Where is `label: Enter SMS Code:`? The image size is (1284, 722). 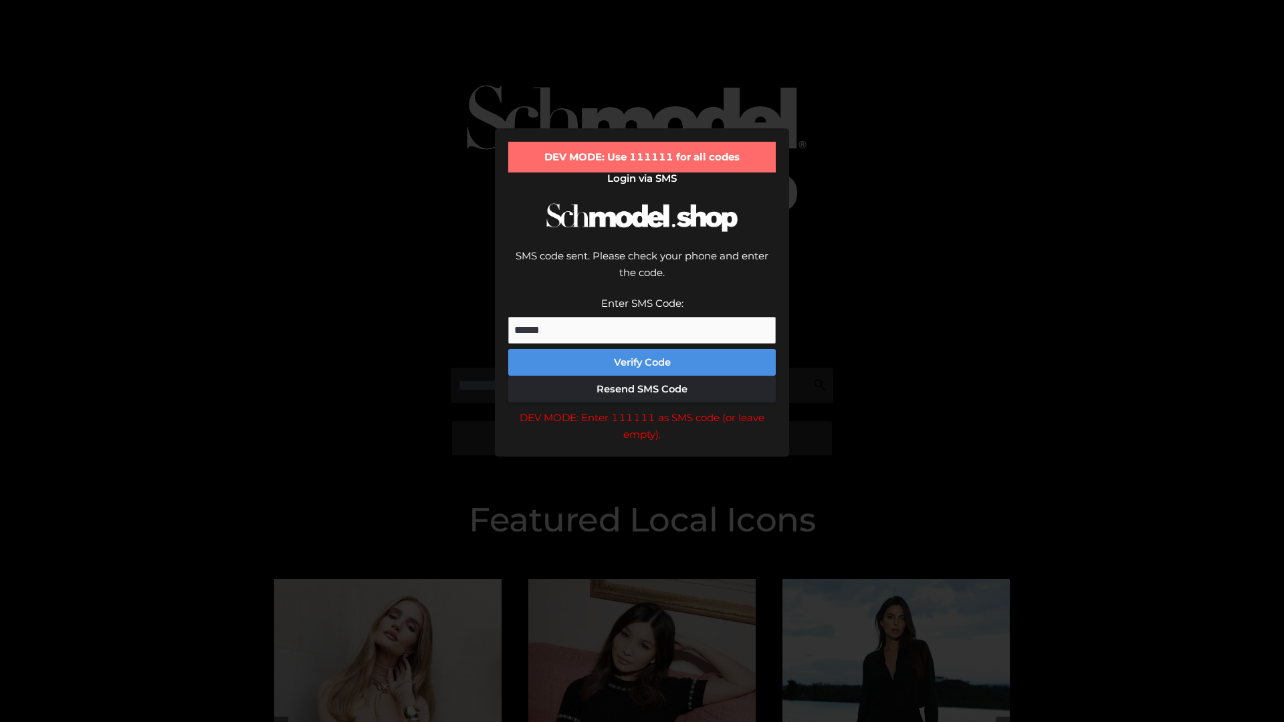
label: Enter SMS Code: is located at coordinates (642, 303).